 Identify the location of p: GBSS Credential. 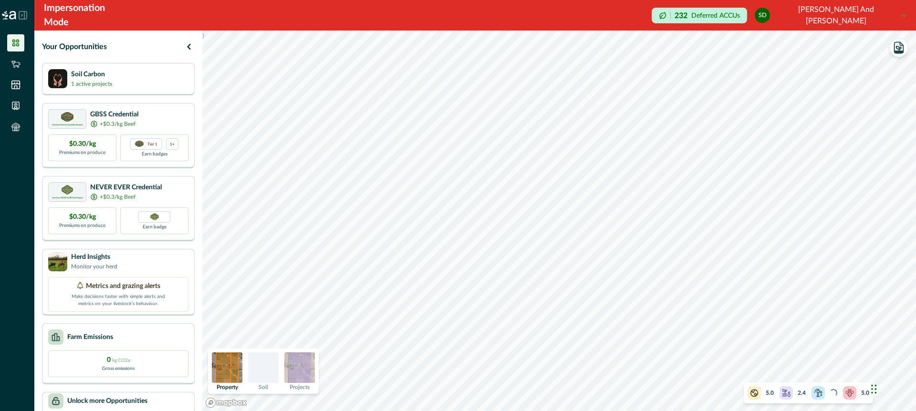
(114, 114).